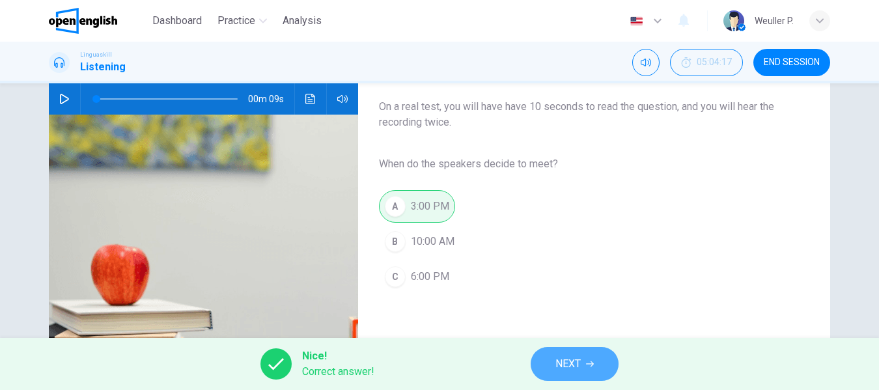 This screenshot has width=879, height=390. Describe the element at coordinates (242, 21) in the screenshot. I see `button: Practice` at that location.